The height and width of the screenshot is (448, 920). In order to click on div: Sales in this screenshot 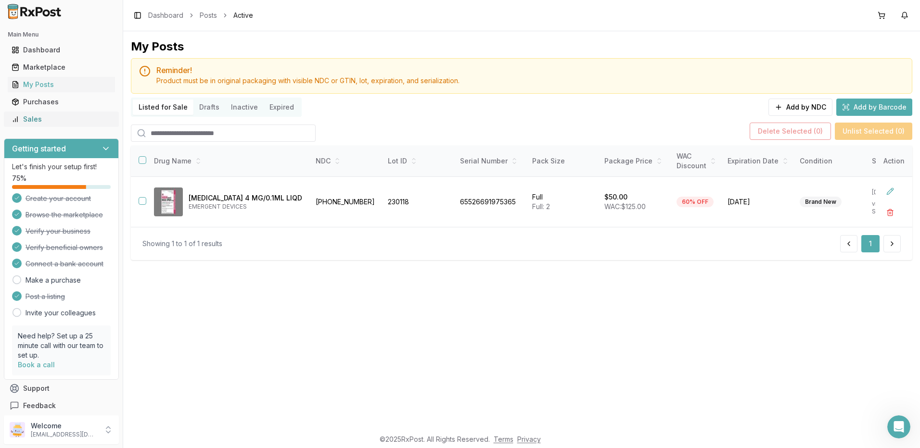, I will do `click(61, 119)`.